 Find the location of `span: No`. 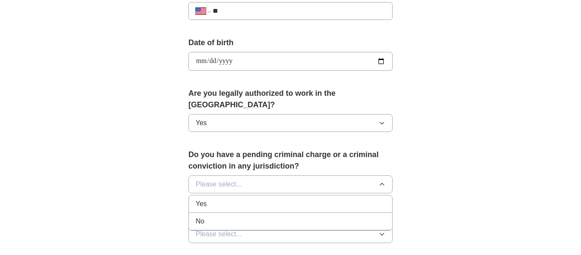

span: No is located at coordinates (200, 221).